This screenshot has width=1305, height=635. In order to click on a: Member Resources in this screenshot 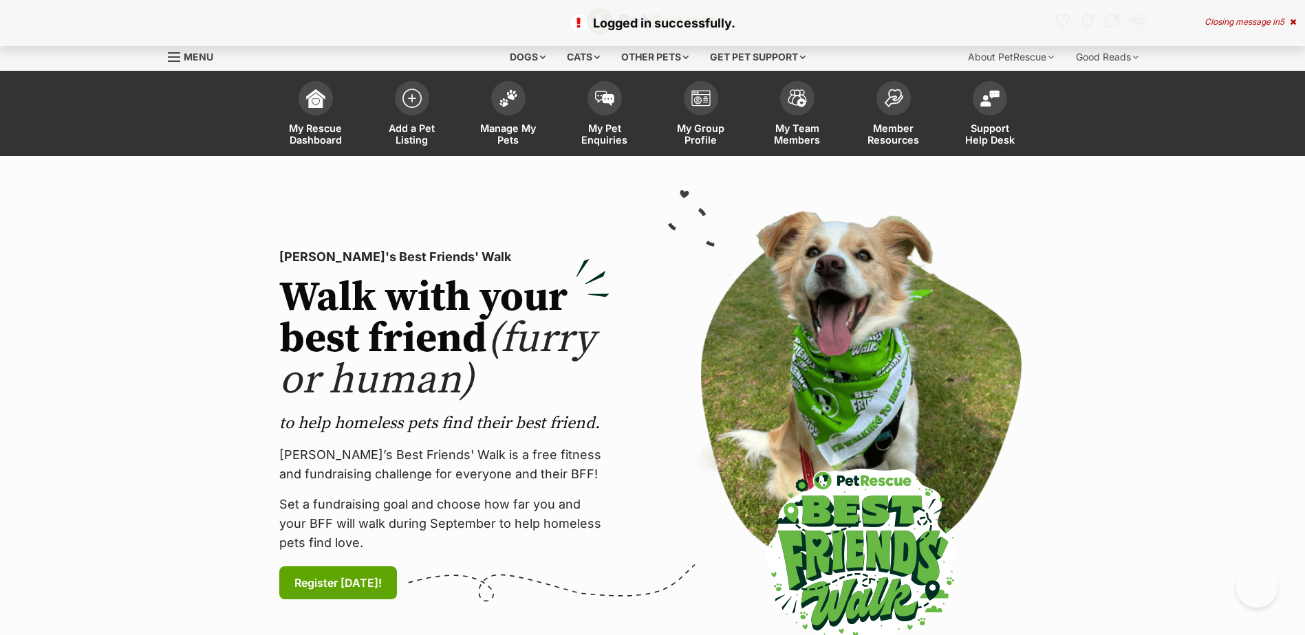, I will do `click(893, 115)`.